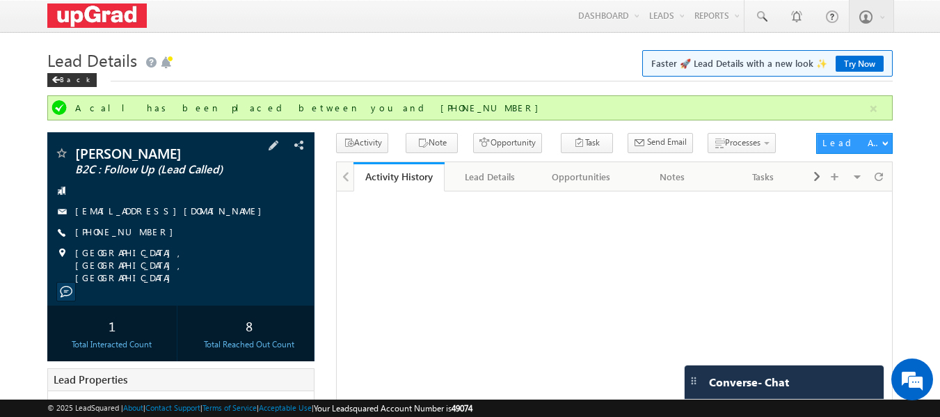  Describe the element at coordinates (586, 143) in the screenshot. I see `button: Task` at that location.